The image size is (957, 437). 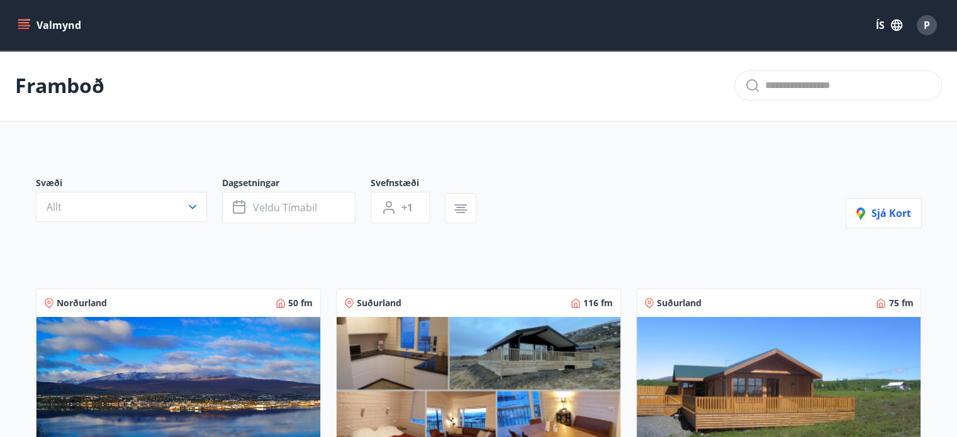 I want to click on button: menu, so click(x=50, y=25).